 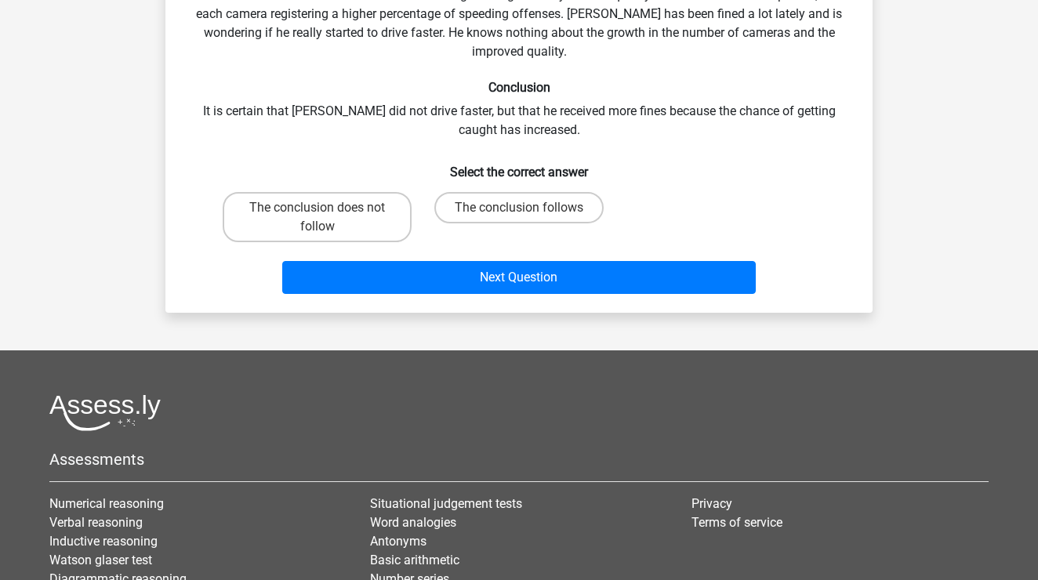 I want to click on a: Antonyms, so click(x=398, y=541).